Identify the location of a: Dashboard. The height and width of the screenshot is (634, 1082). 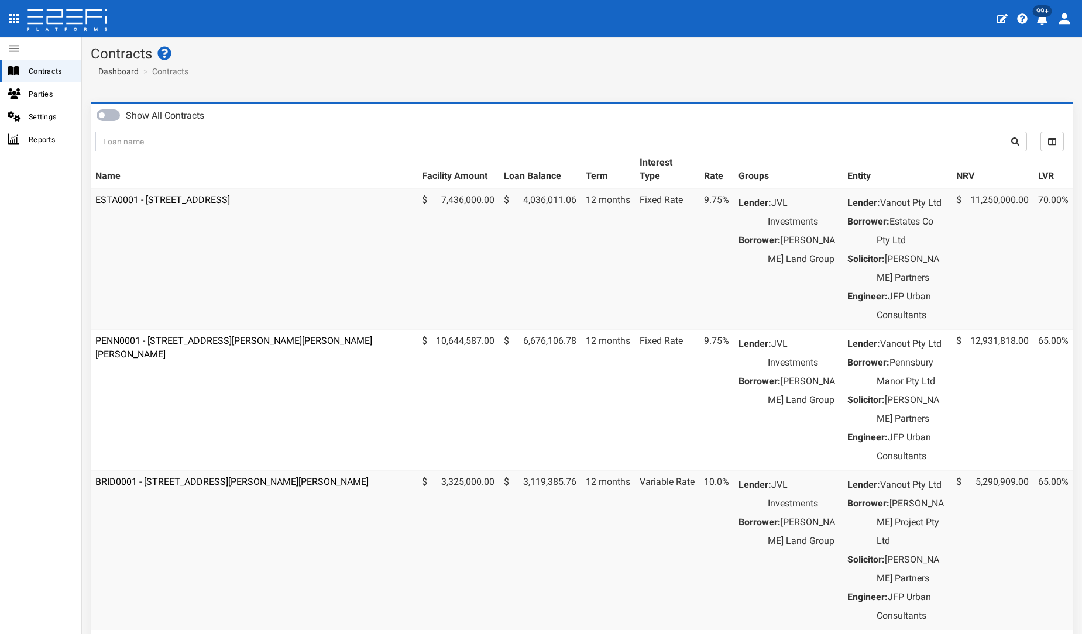
(116, 71).